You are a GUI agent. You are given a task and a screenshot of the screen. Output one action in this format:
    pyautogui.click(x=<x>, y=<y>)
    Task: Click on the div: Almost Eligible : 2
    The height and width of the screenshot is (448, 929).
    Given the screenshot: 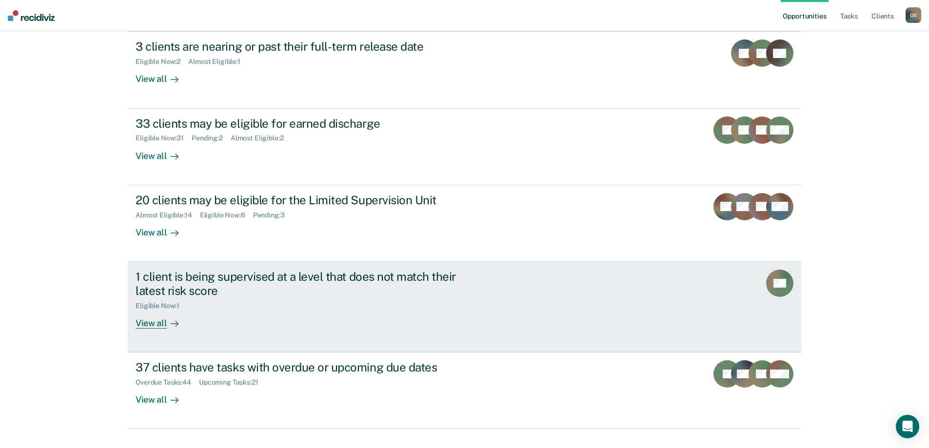 What is the action you would take?
    pyautogui.click(x=261, y=138)
    